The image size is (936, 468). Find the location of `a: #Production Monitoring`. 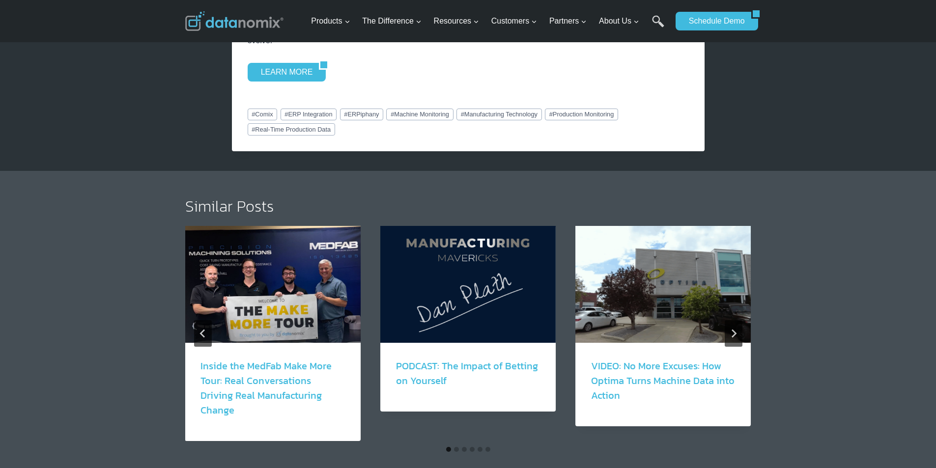

a: #Production Monitoring is located at coordinates (581, 114).